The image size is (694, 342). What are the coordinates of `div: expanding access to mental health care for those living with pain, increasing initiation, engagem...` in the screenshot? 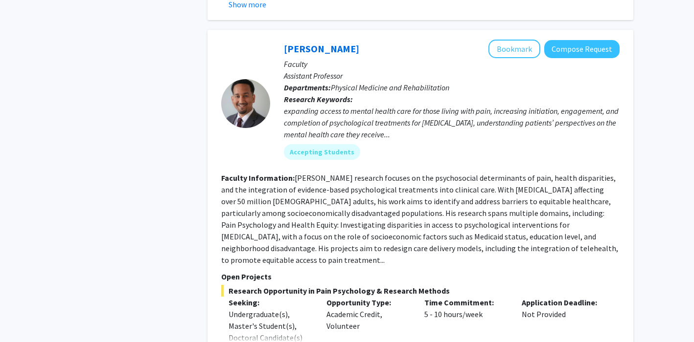 It's located at (452, 123).